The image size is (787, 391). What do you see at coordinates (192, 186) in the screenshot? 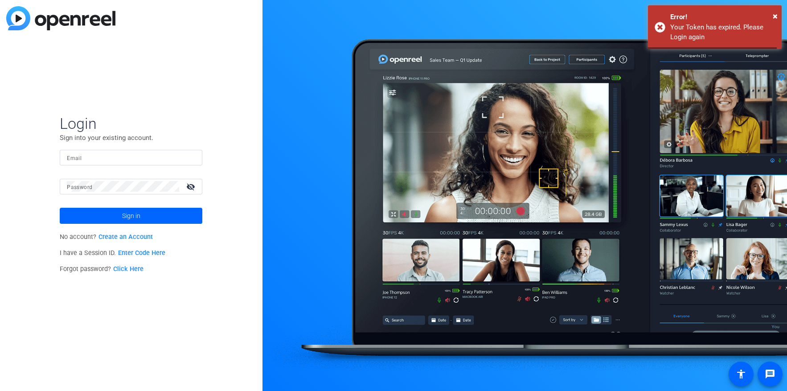
I see `mat-icon: visibility_off` at bounding box center [192, 186].